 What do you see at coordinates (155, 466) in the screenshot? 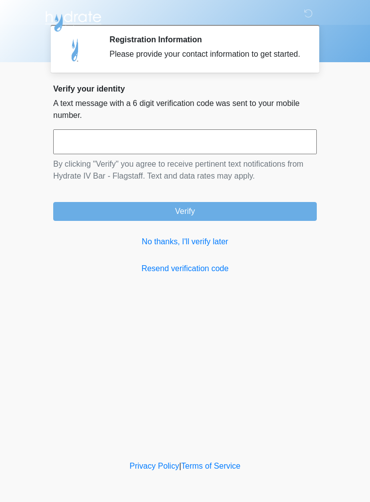
I see `a: Privacy Policy` at bounding box center [155, 466].